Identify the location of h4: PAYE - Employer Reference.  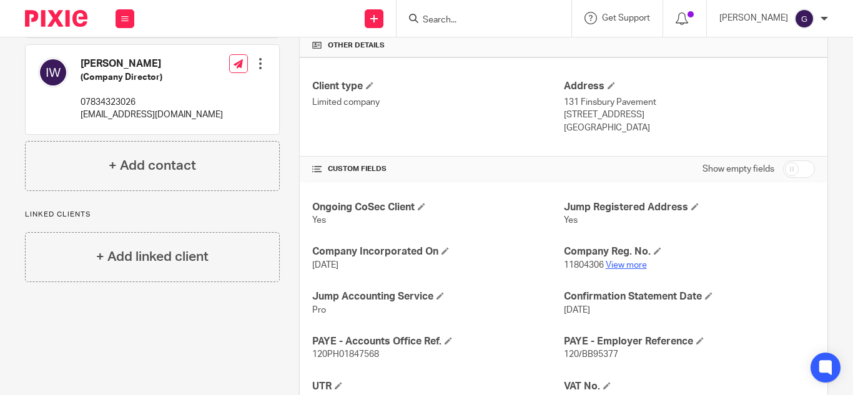
(689, 341).